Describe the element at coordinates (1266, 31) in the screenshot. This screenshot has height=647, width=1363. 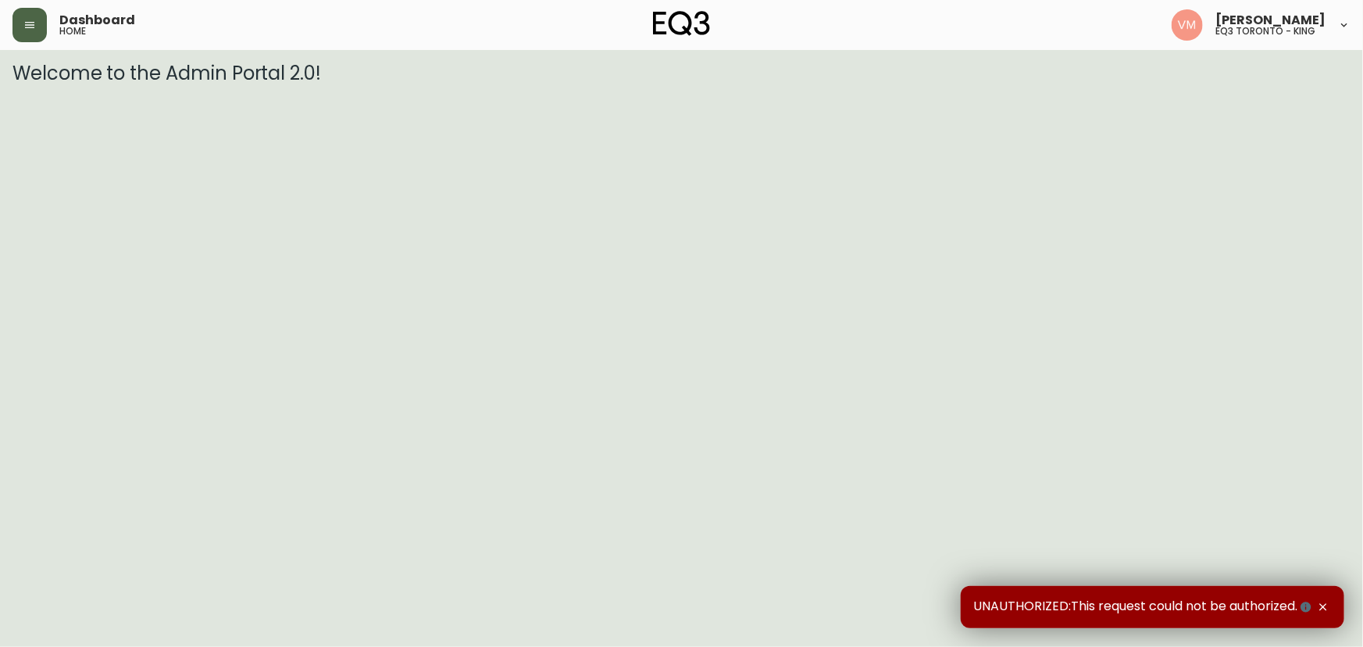
I see `h5: eq3 toronto - king` at that location.